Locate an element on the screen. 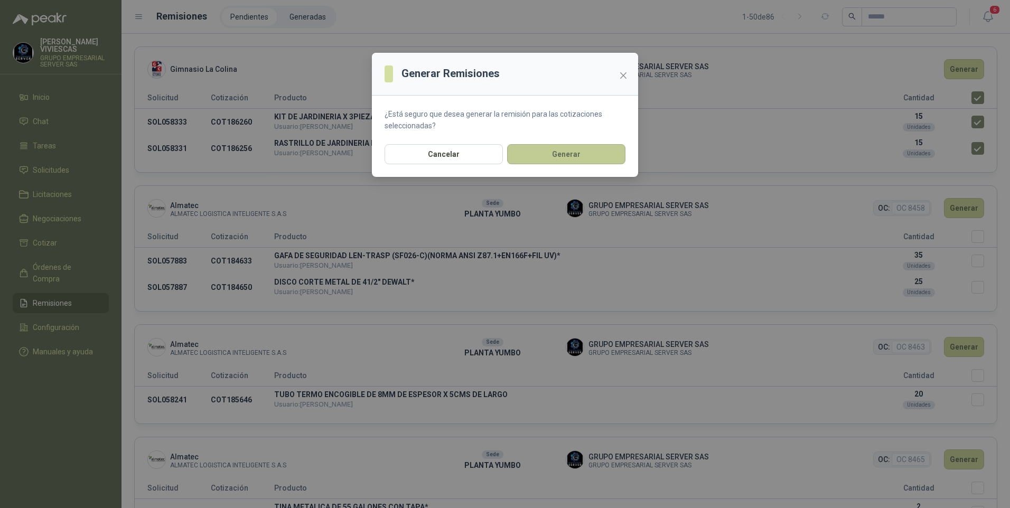  h3: Generar Remisiones is located at coordinates (451, 73).